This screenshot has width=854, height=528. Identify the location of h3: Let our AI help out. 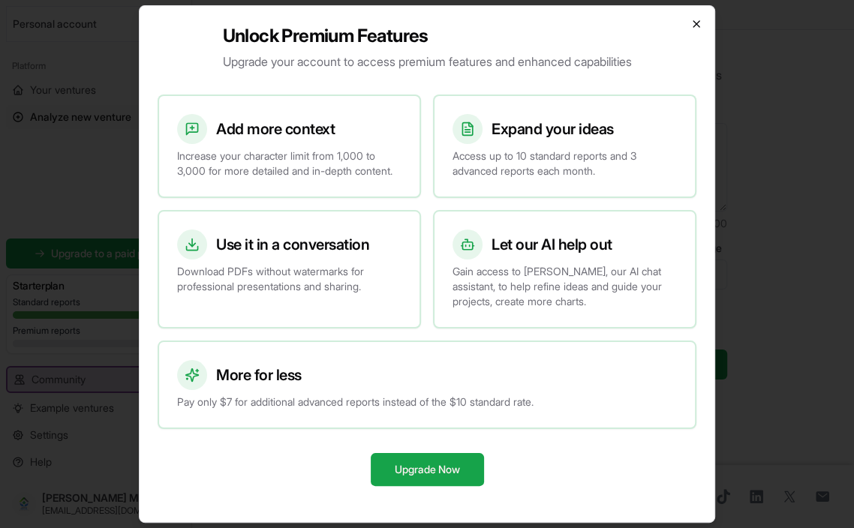
(552, 245).